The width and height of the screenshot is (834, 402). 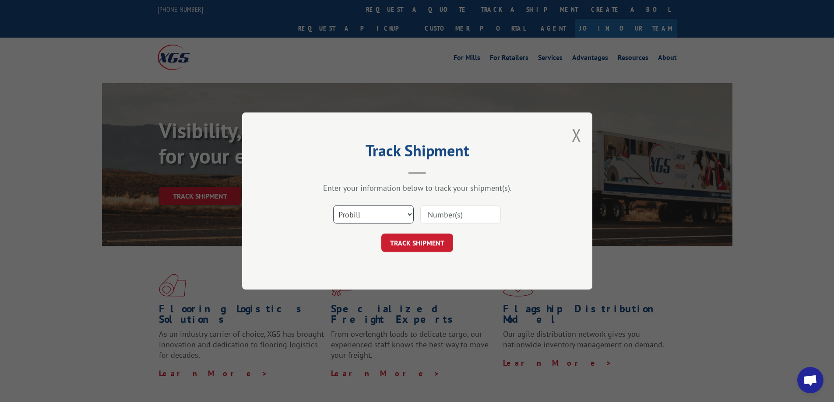 I want to click on div: Enter your information below to track your shipment(s)., so click(x=417, y=188).